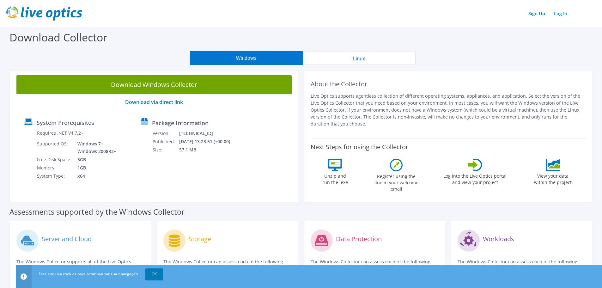  I want to click on td: 5GB, so click(95, 159).